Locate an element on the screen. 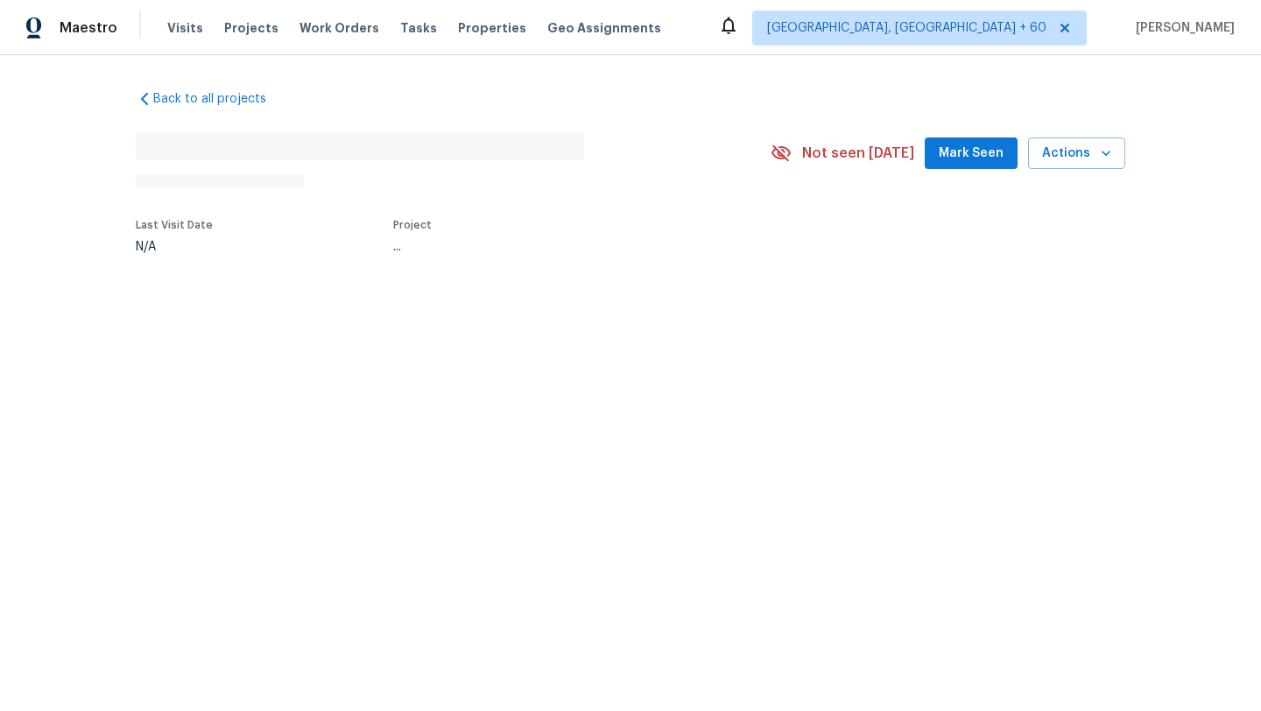  span: Tasks is located at coordinates (419, 28).